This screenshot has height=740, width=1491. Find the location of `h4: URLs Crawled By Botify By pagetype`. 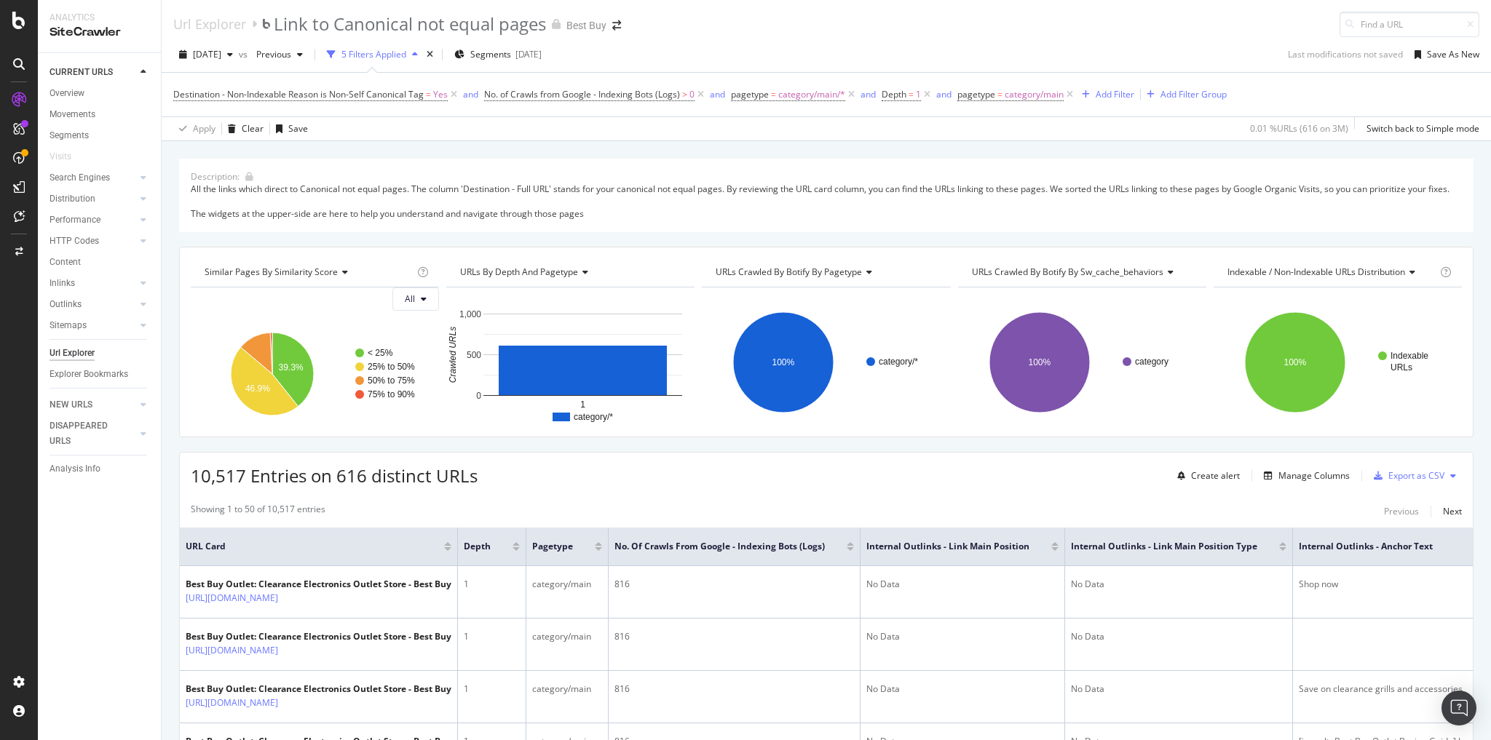

h4: URLs Crawled By Botify By pagetype is located at coordinates (825, 272).